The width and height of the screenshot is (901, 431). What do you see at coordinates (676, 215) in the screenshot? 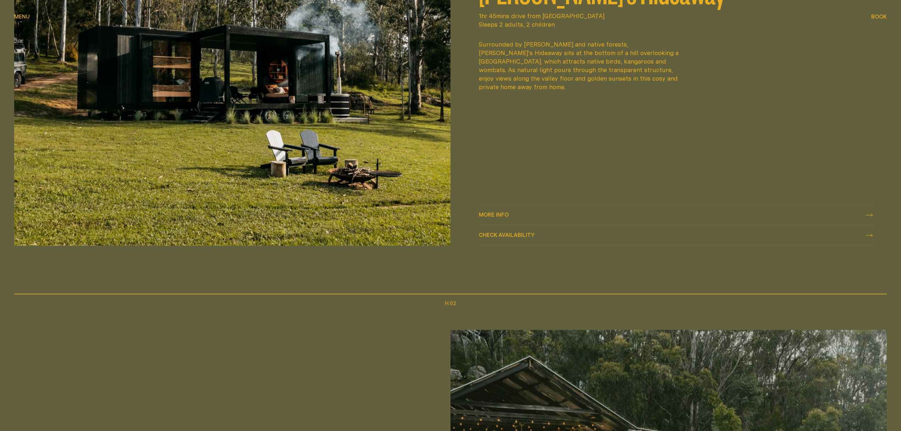
I see `a: More info` at bounding box center [676, 215].